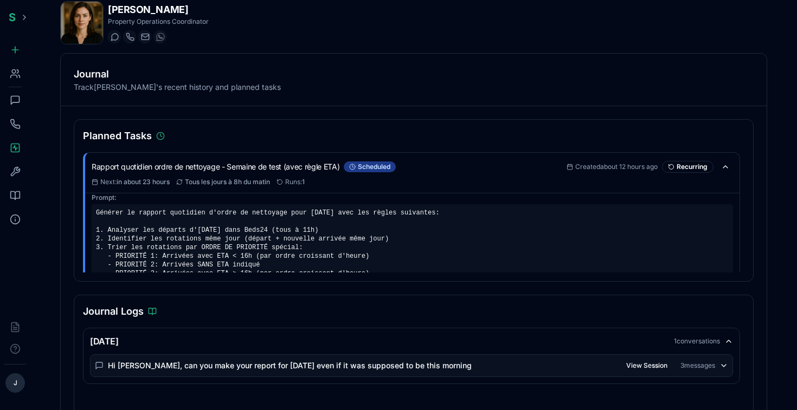 This screenshot has width=797, height=410. What do you see at coordinates (145, 37) in the screenshot?
I see `button: Send email to matilda.lemieux@getspinnable.ai` at bounding box center [145, 37].